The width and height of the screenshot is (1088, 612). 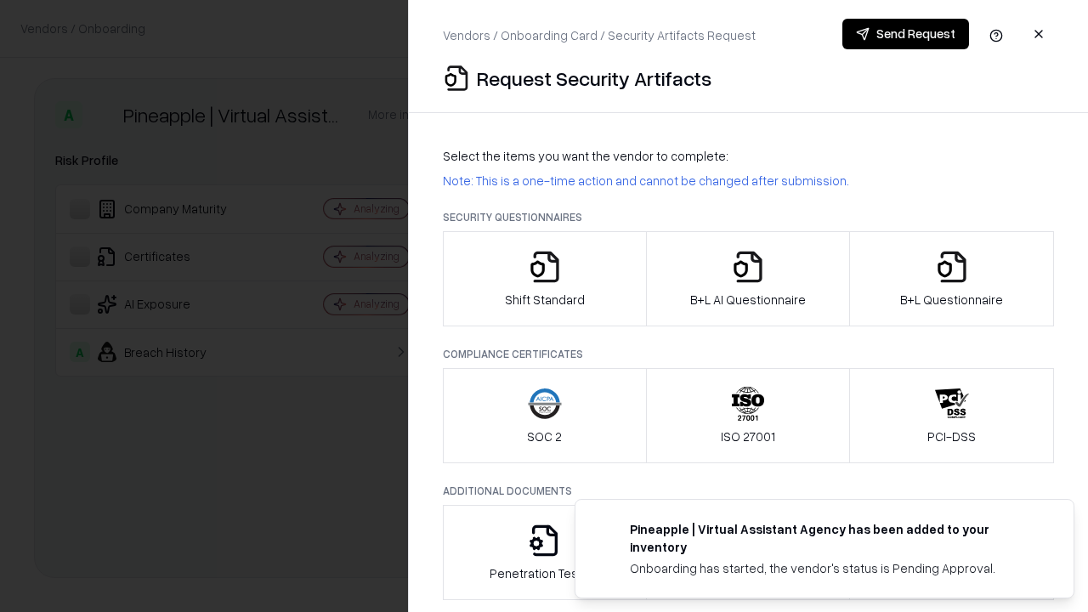 I want to click on button: PCI-DSS, so click(x=951, y=415).